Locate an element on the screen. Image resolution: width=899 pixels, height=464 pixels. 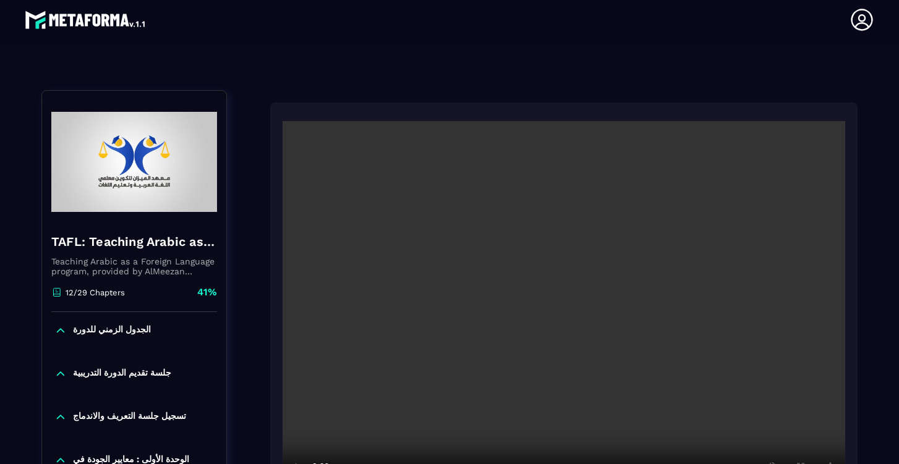
h4: TAFL: Teaching Arabic as a Foreign Language program - June is located at coordinates (134, 242).